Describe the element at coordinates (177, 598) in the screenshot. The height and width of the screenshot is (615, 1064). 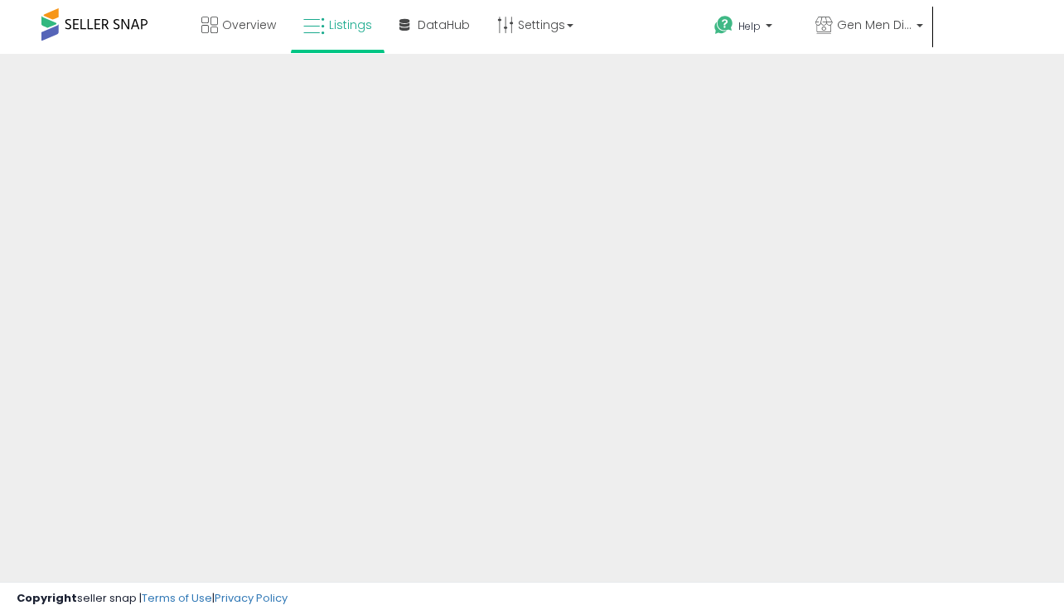
I see `a: Terms of Use` at that location.